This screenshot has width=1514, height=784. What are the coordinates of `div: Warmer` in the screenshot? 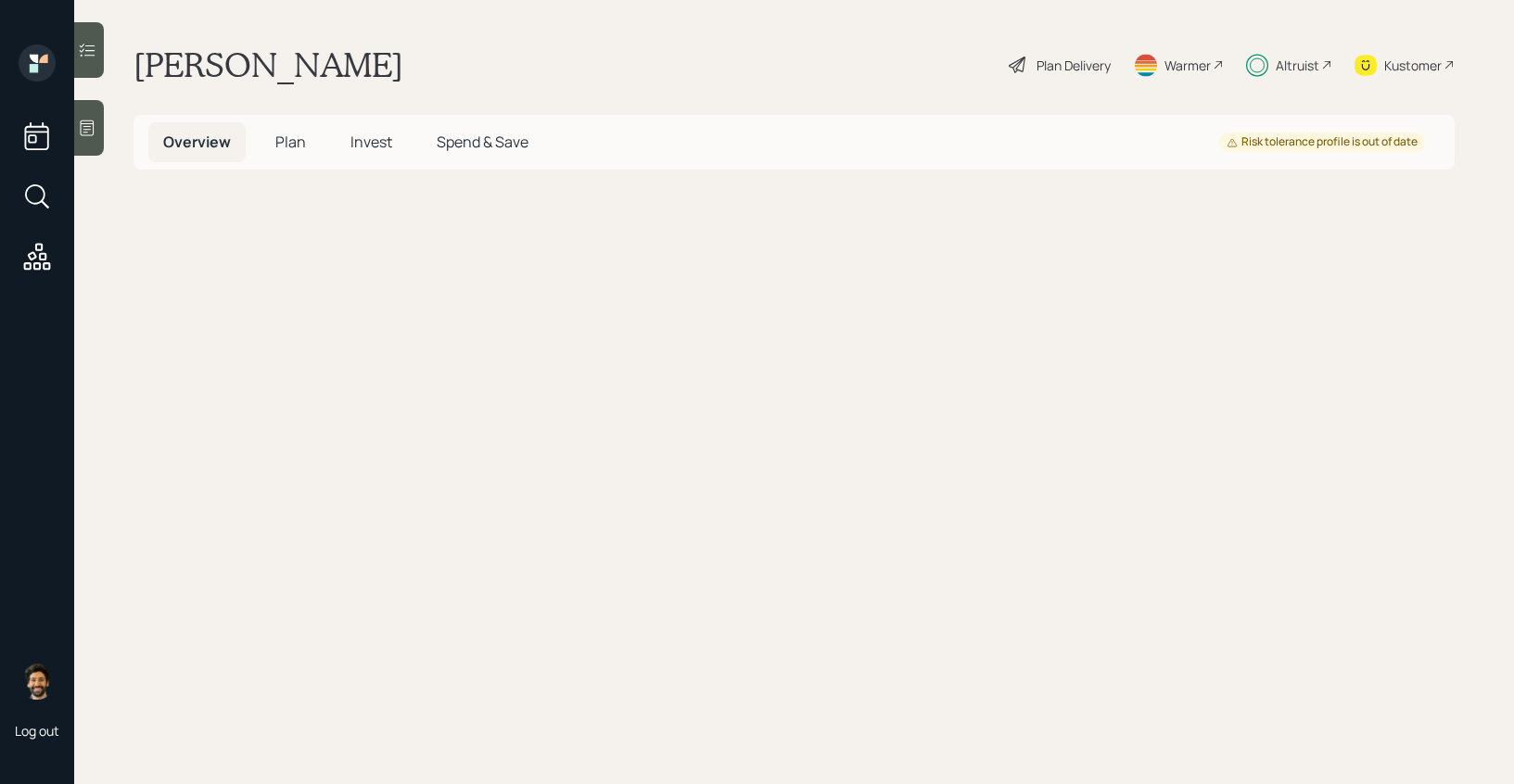 It's located at (1188, 65).